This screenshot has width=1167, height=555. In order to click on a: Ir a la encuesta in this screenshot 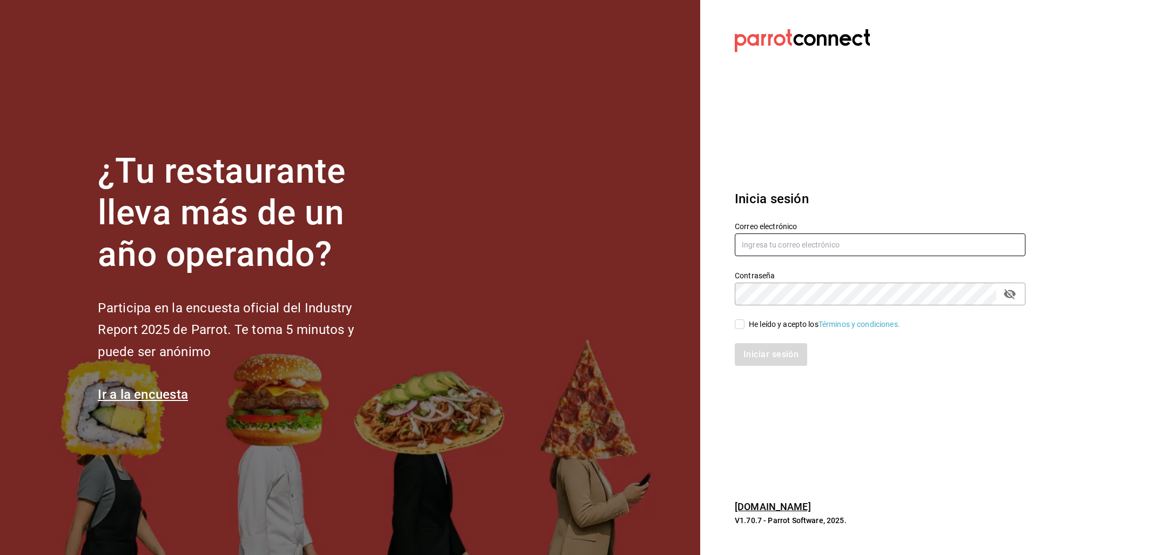, I will do `click(143, 394)`.